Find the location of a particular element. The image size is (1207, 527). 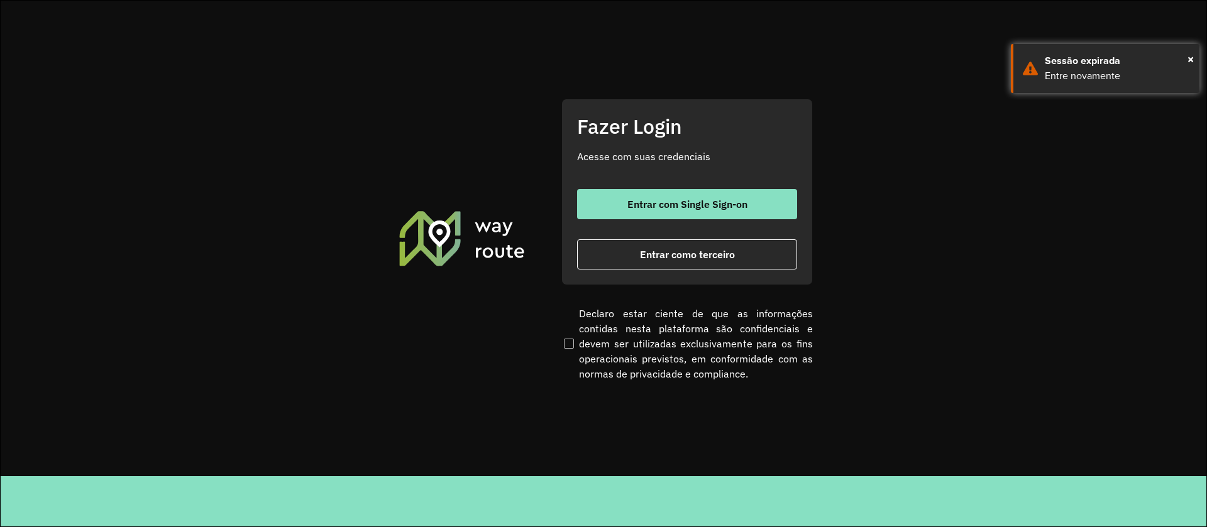

div: Entre novamente is located at coordinates (1117, 76).